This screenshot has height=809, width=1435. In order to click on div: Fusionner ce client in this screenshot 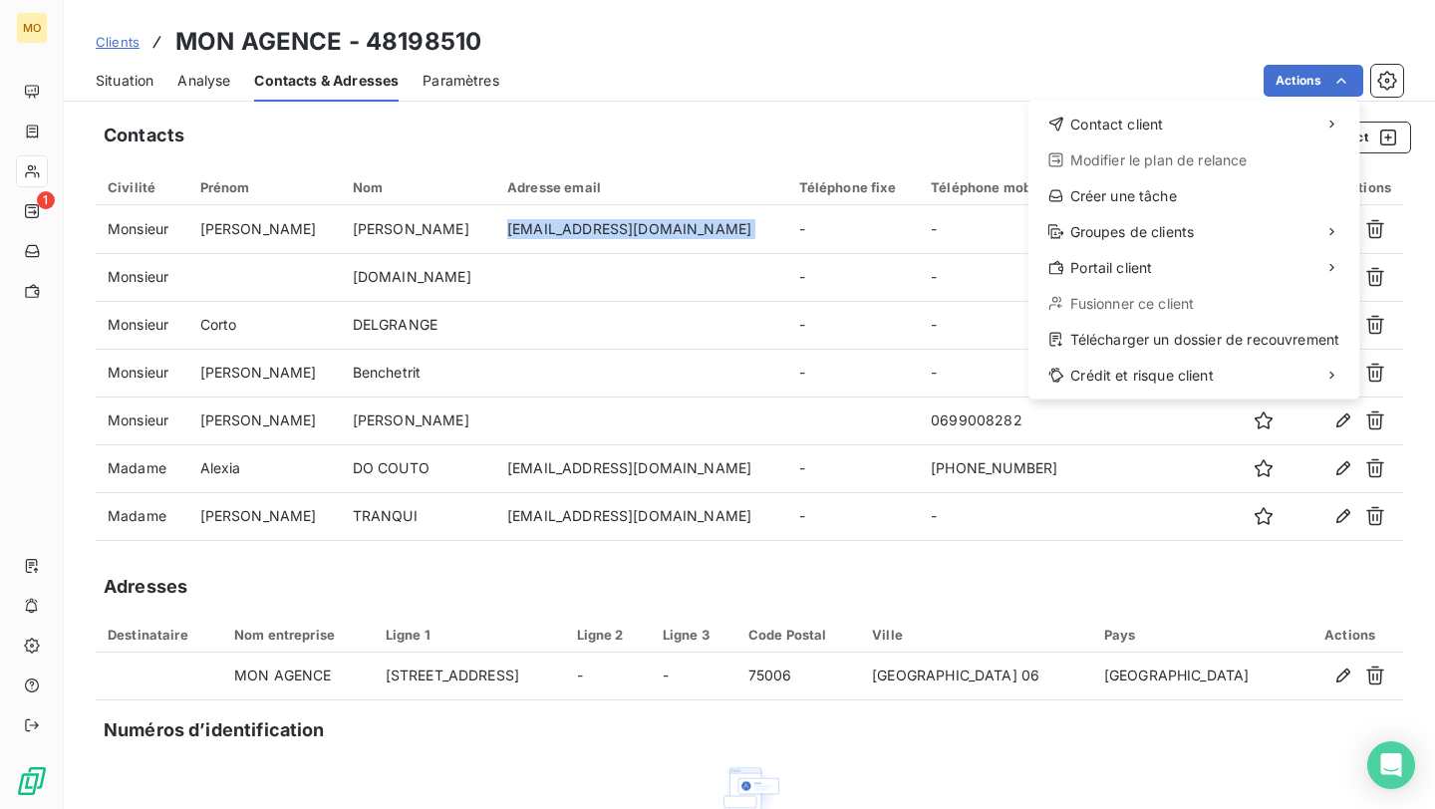, I will do `click(1194, 304)`.